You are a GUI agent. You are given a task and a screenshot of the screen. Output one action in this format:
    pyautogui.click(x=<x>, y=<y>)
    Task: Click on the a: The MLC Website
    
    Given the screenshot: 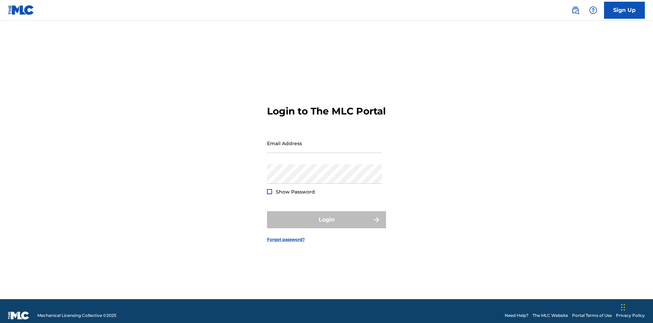 What is the action you would take?
    pyautogui.click(x=551, y=315)
    